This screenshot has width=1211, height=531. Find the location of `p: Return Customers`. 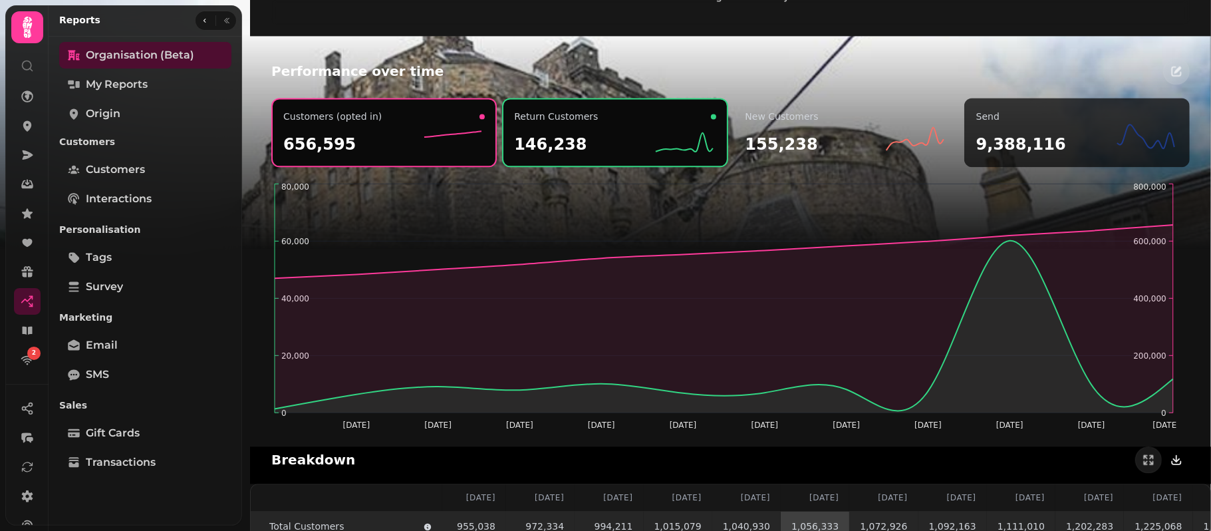

p: Return Customers is located at coordinates (556, 116).